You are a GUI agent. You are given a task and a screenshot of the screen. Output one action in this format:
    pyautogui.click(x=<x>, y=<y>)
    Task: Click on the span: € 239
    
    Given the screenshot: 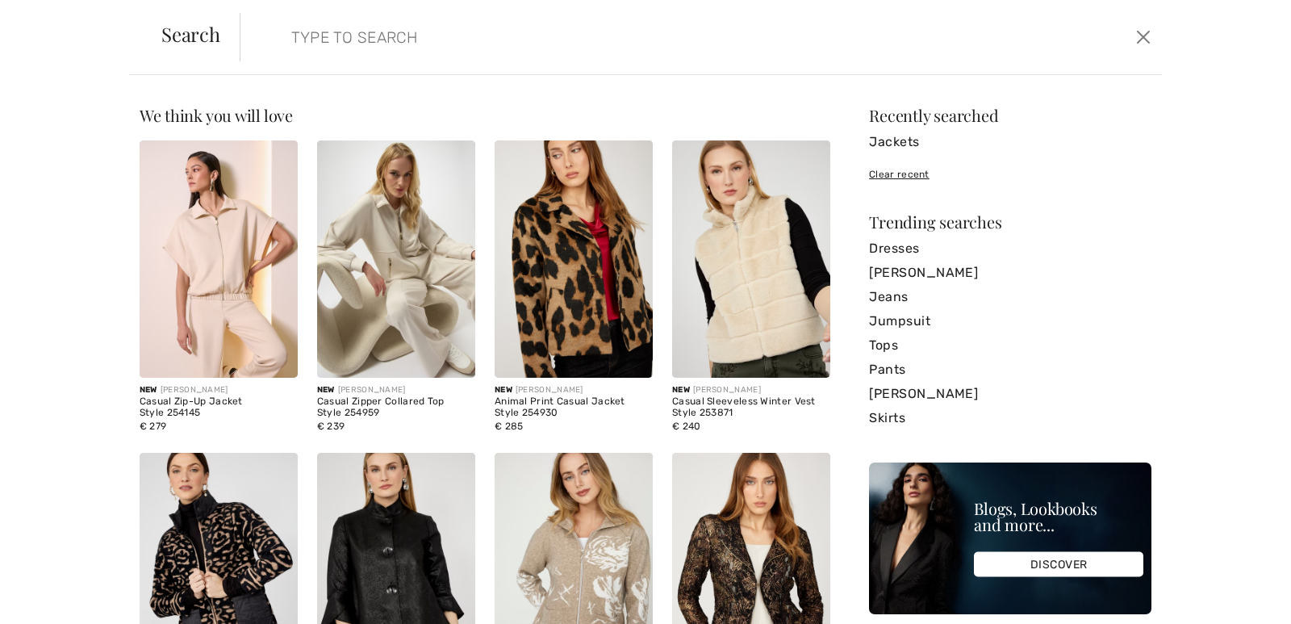 What is the action you would take?
    pyautogui.click(x=331, y=426)
    